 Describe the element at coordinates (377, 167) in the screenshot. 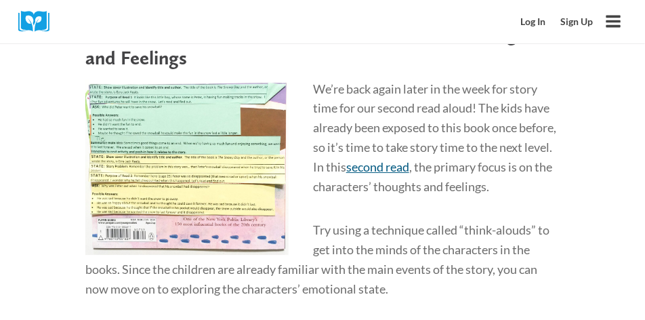

I see `a: second read` at that location.